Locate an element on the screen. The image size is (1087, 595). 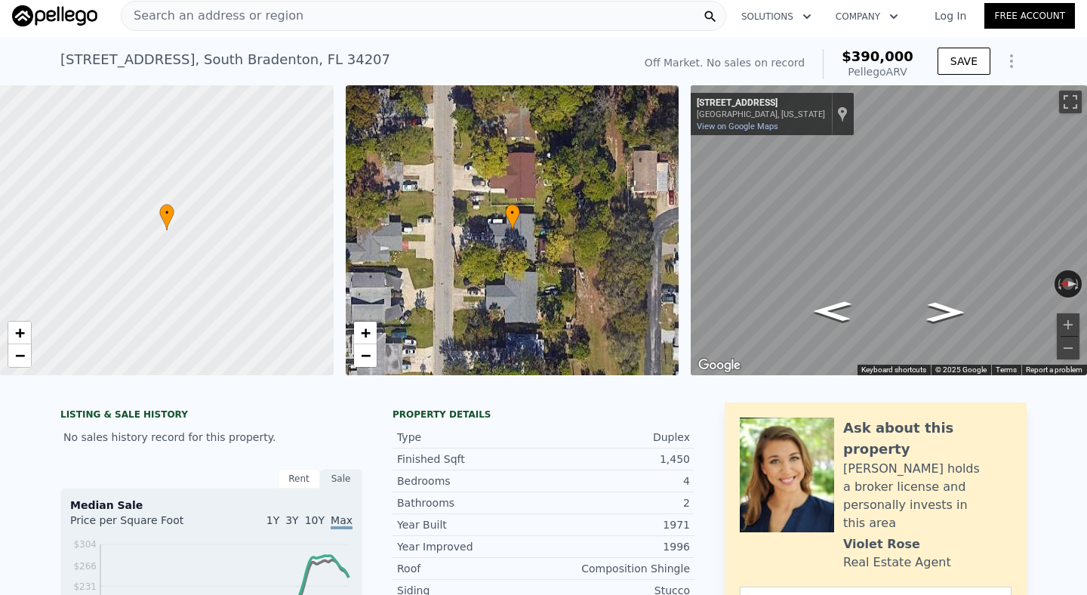
div: Real Estate Agent is located at coordinates (897, 562).